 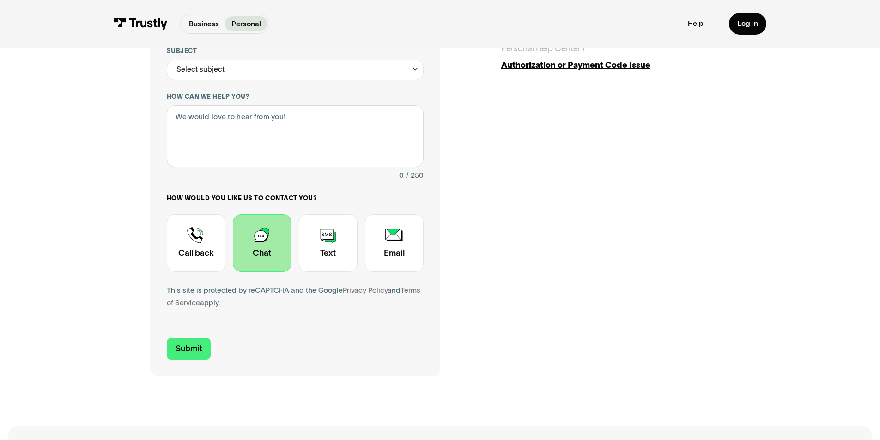 What do you see at coordinates (615, 65) in the screenshot?
I see `div: Authorization or Payment Code Issue` at bounding box center [615, 65].